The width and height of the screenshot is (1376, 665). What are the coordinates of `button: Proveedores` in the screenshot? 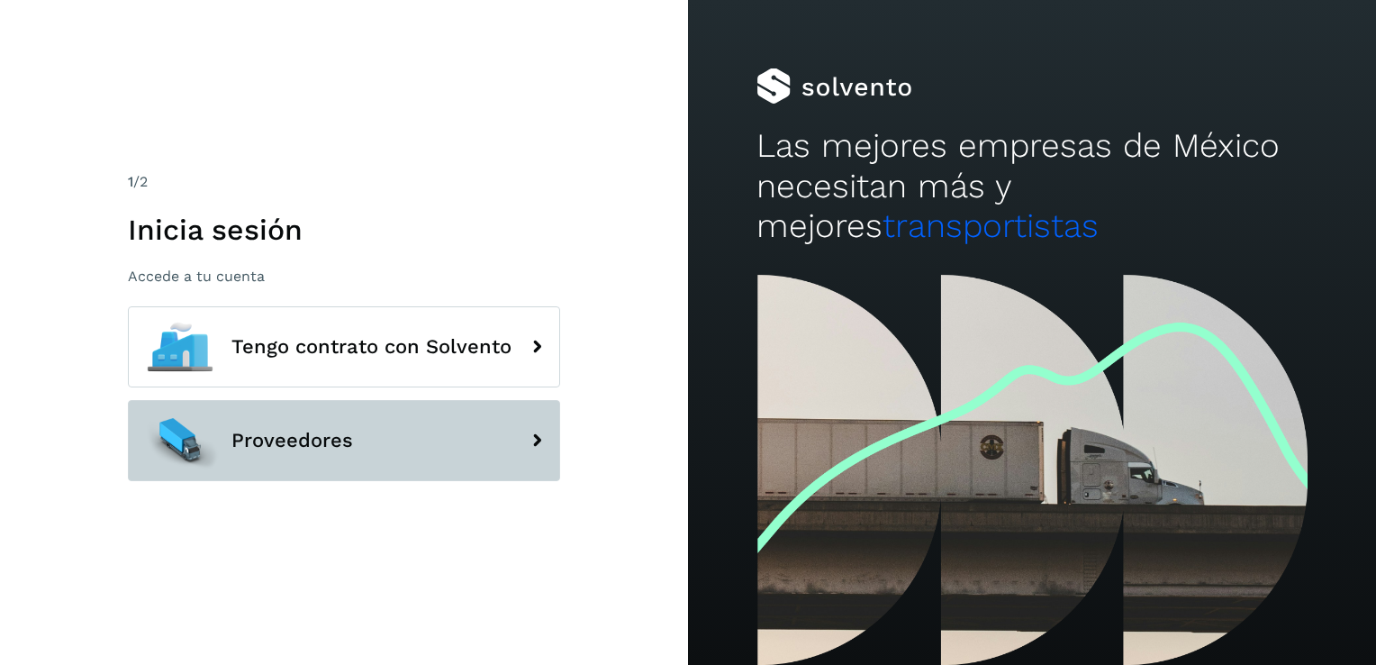 It's located at (344, 441).